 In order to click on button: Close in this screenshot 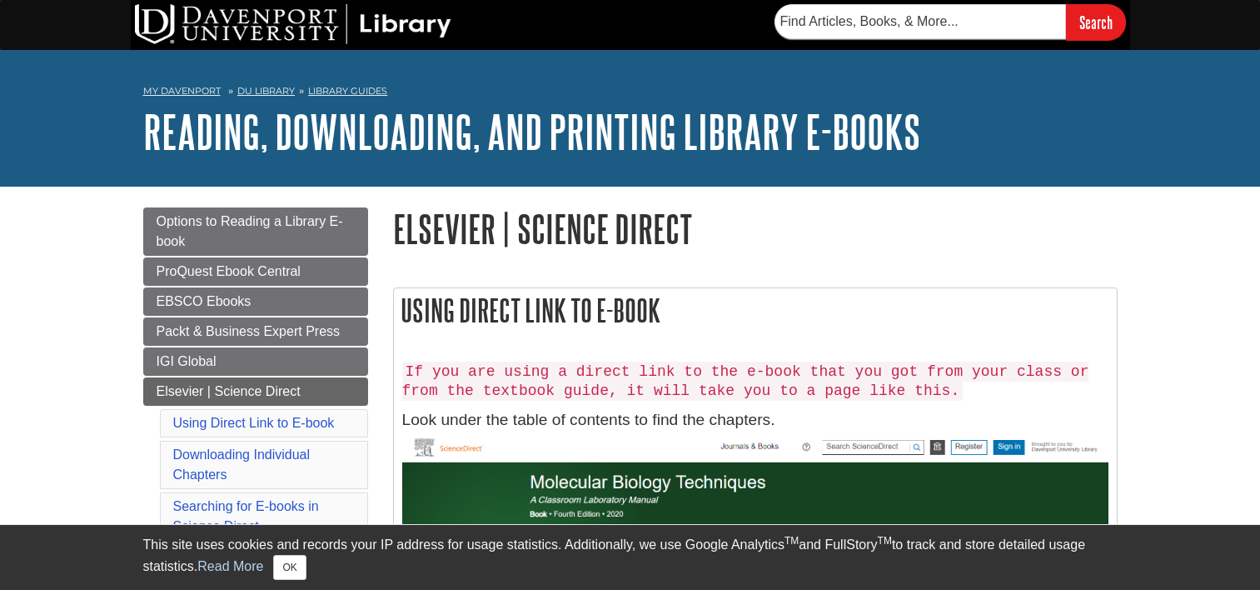, I will do `click(289, 567)`.